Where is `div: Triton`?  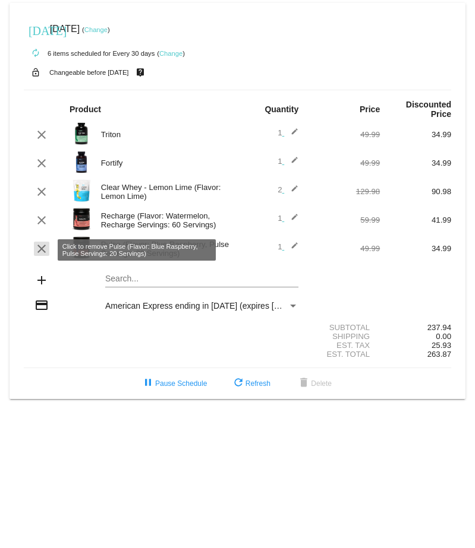
div: Triton is located at coordinates (166, 134).